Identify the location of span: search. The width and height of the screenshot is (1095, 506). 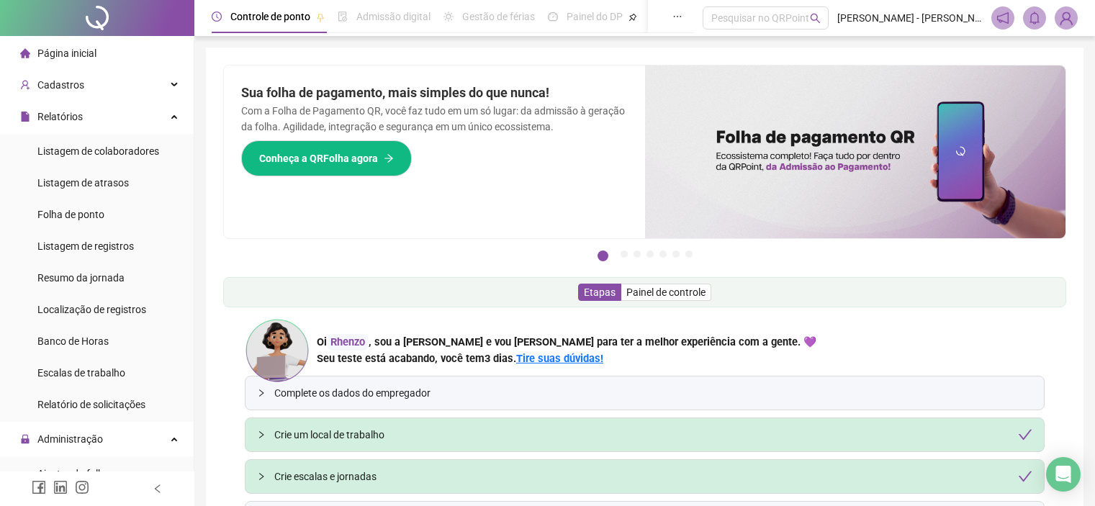
(815, 18).